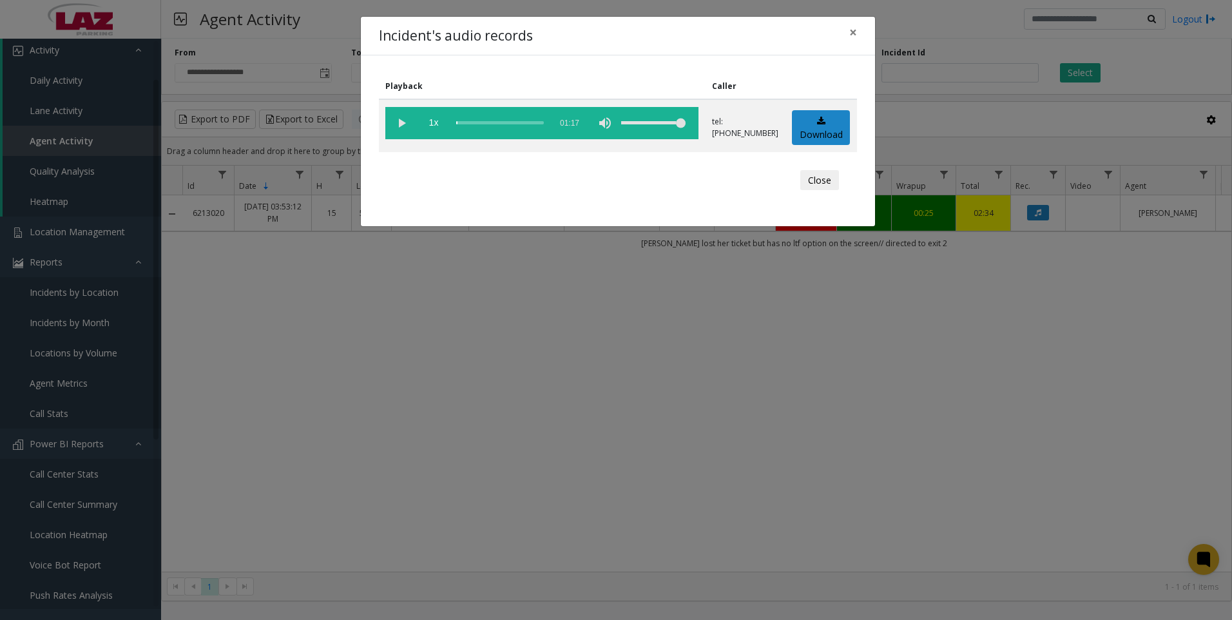 The image size is (1232, 620). I want to click on div: volume level, so click(654, 123).